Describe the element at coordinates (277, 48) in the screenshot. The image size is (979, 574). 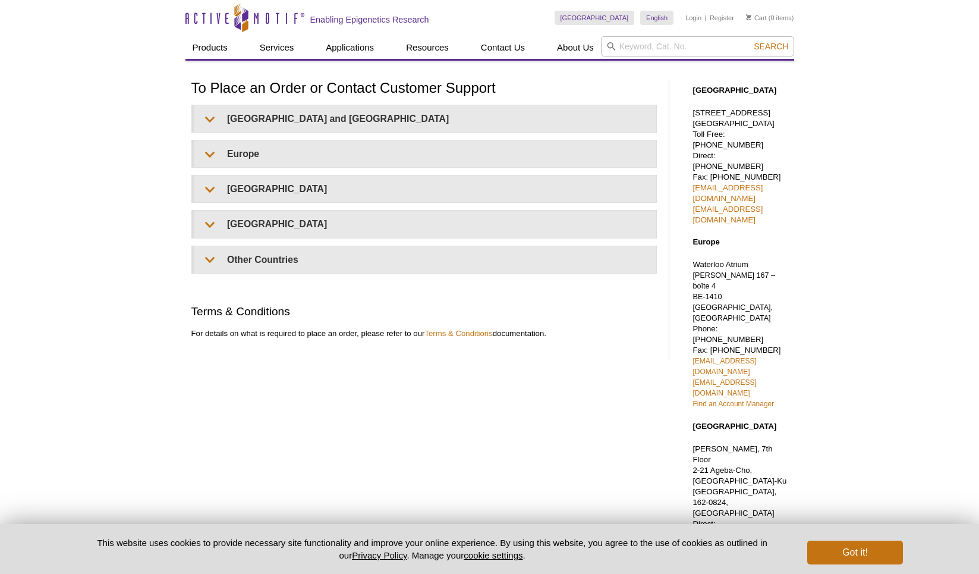
I see `a: Services` at that location.